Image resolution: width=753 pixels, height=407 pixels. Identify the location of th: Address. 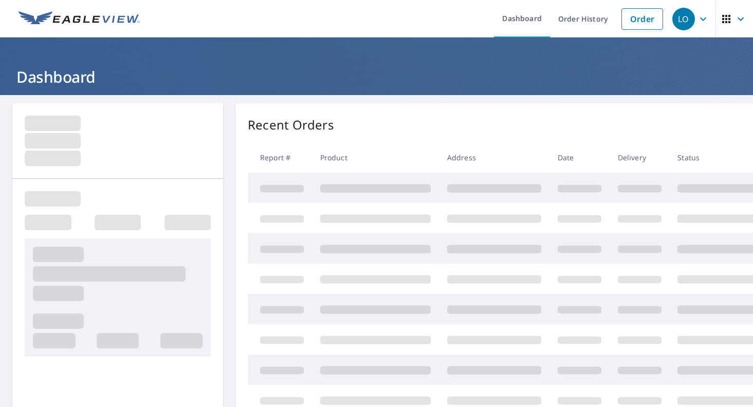
(494, 157).